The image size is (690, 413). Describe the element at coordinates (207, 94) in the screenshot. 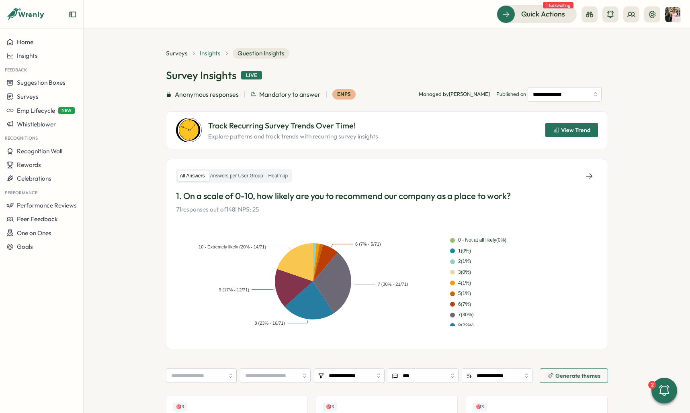

I see `span: Anonymous responses` at that location.